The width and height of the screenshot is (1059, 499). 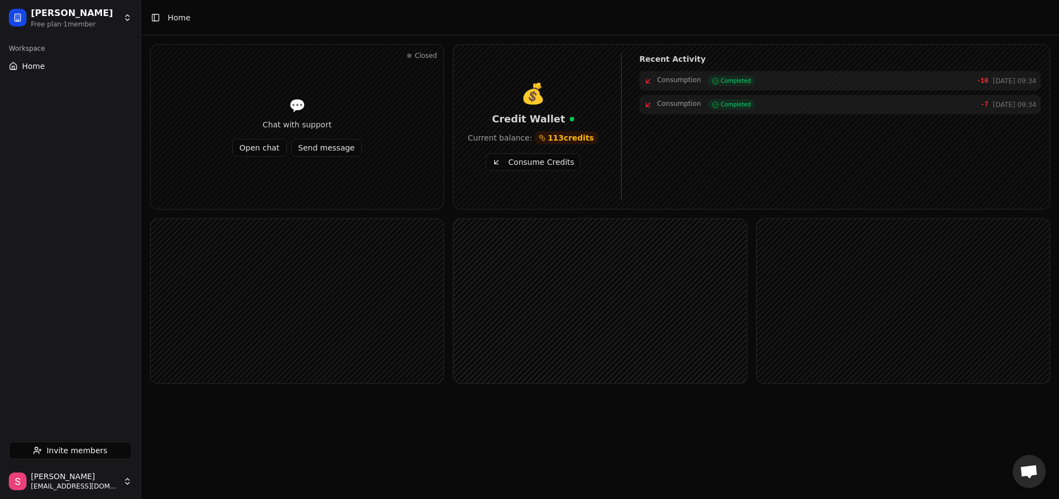 What do you see at coordinates (259, 148) in the screenshot?
I see `button: Open chat` at bounding box center [259, 148].